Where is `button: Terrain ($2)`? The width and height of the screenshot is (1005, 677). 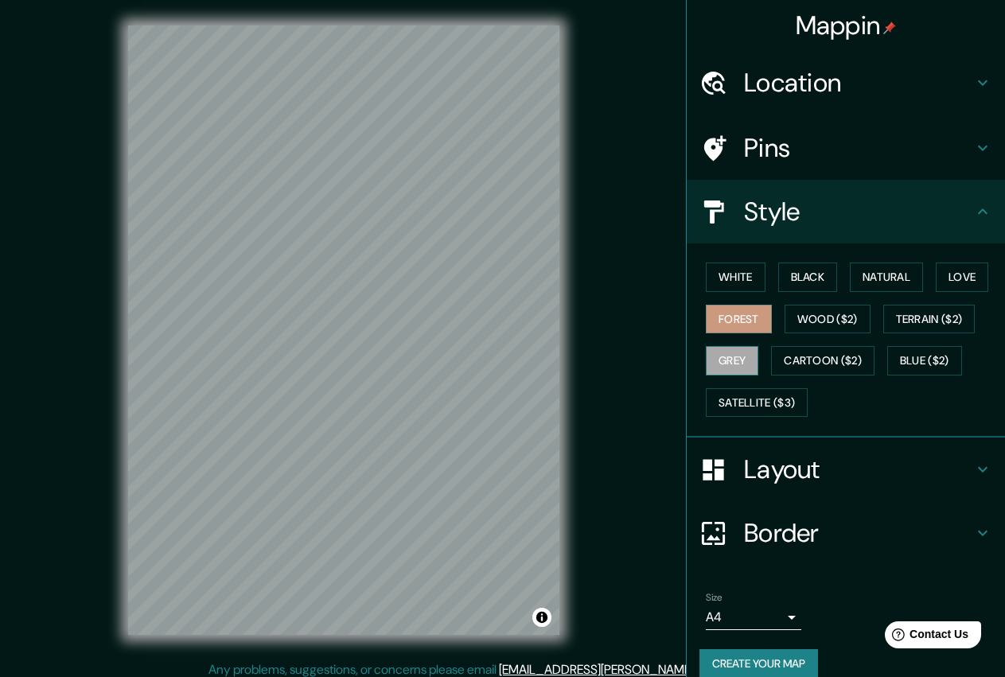
button: Terrain ($2) is located at coordinates (929, 319).